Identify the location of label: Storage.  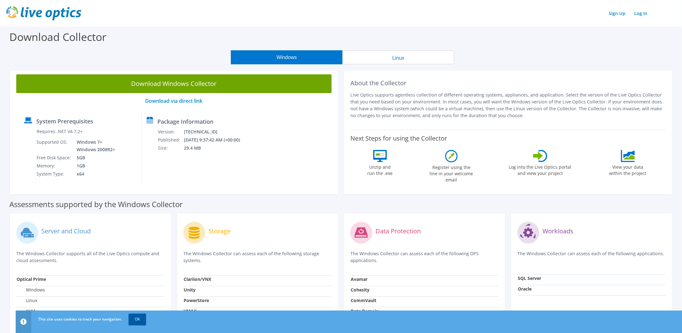
(219, 231).